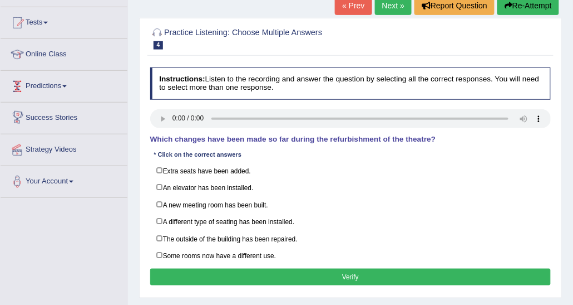 Image resolution: width=573 pixels, height=305 pixels. What do you see at coordinates (64, 116) in the screenshot?
I see `a: Success Stories` at bounding box center [64, 116].